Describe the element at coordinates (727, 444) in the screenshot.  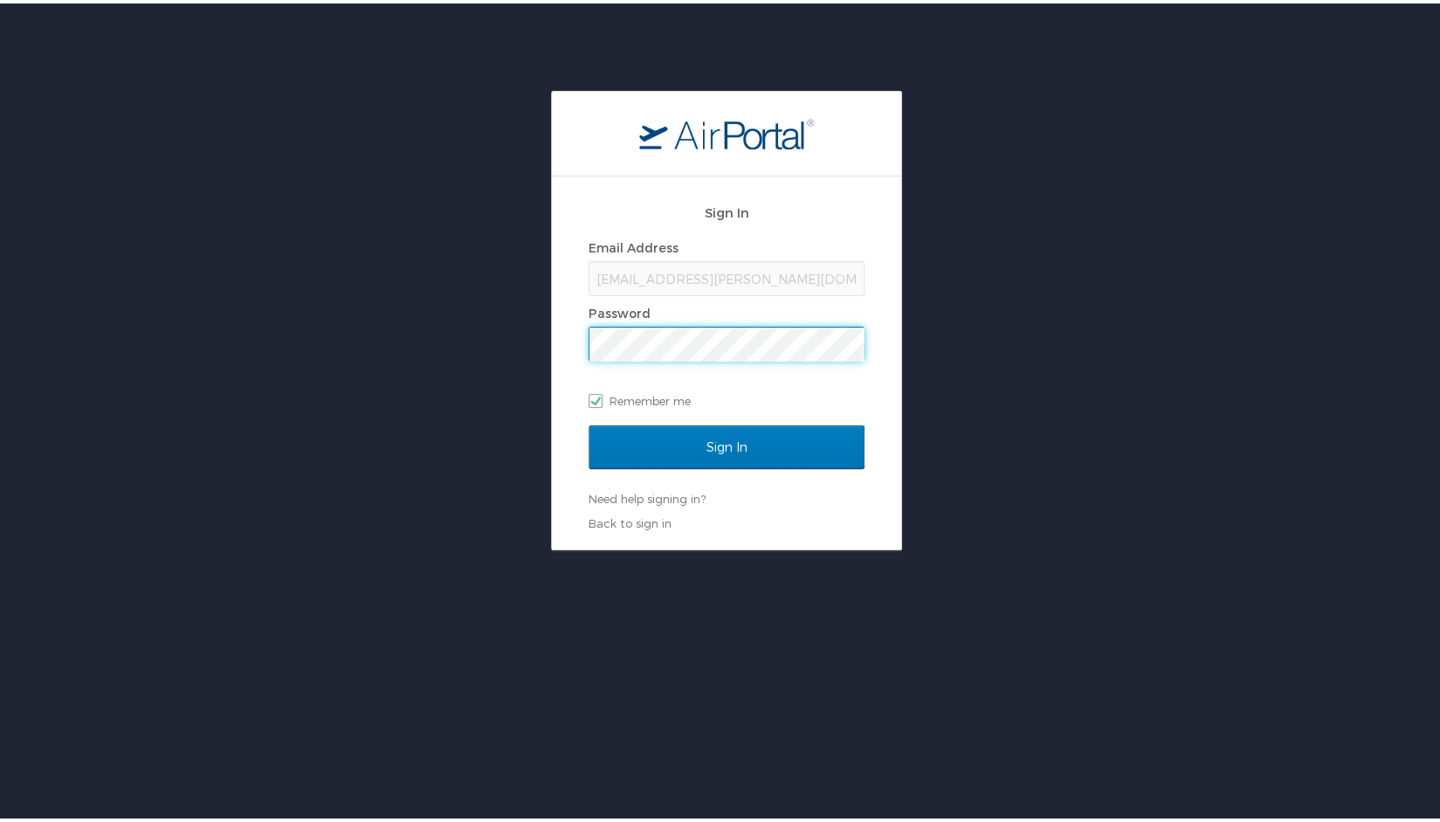
I see `input: Sign In` at that location.